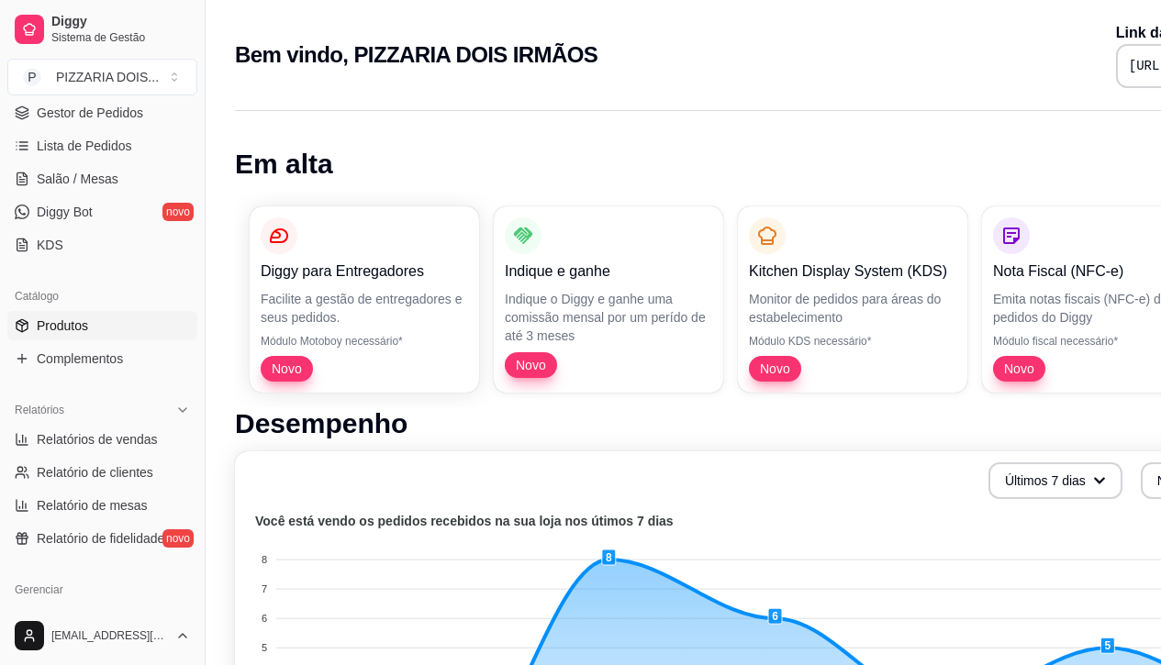  I want to click on span: Lista de Pedidos, so click(84, 146).